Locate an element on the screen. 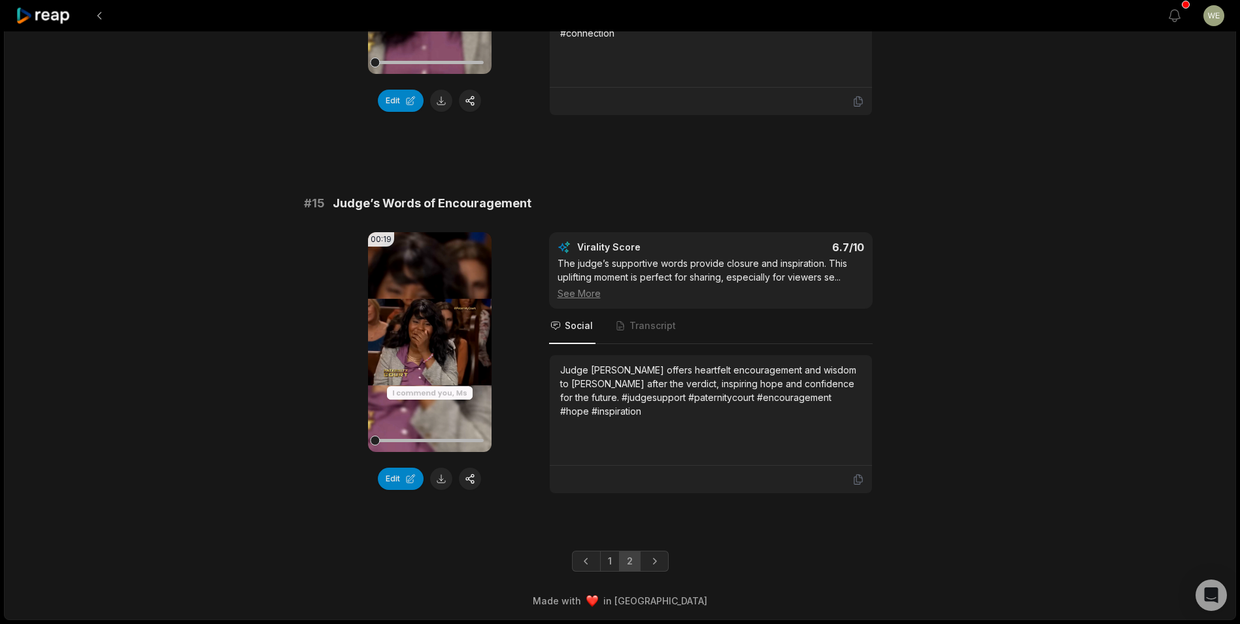  nav: Tabs is located at coordinates (711, 326).